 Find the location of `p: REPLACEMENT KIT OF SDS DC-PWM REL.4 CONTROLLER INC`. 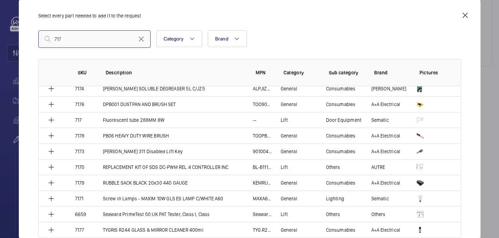

p: REPLACEMENT KIT OF SDS DC-PWM REL.4 CONTROLLER INC is located at coordinates (166, 167).